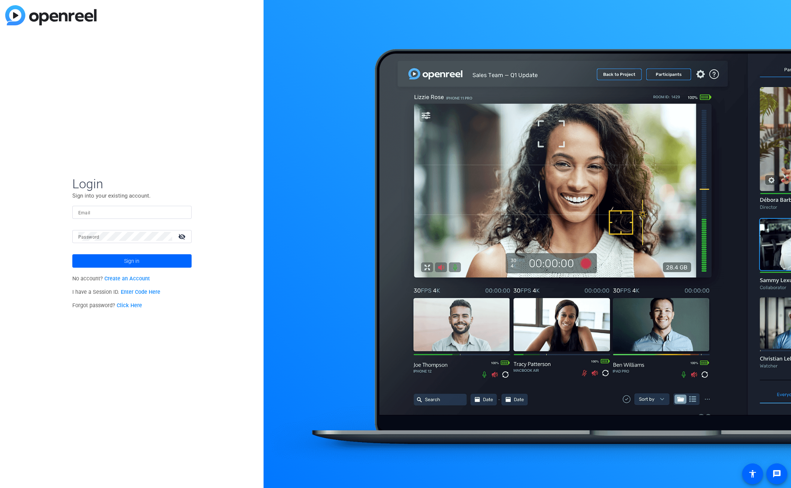 The height and width of the screenshot is (488, 791). I want to click on span: No account?, so click(111, 279).